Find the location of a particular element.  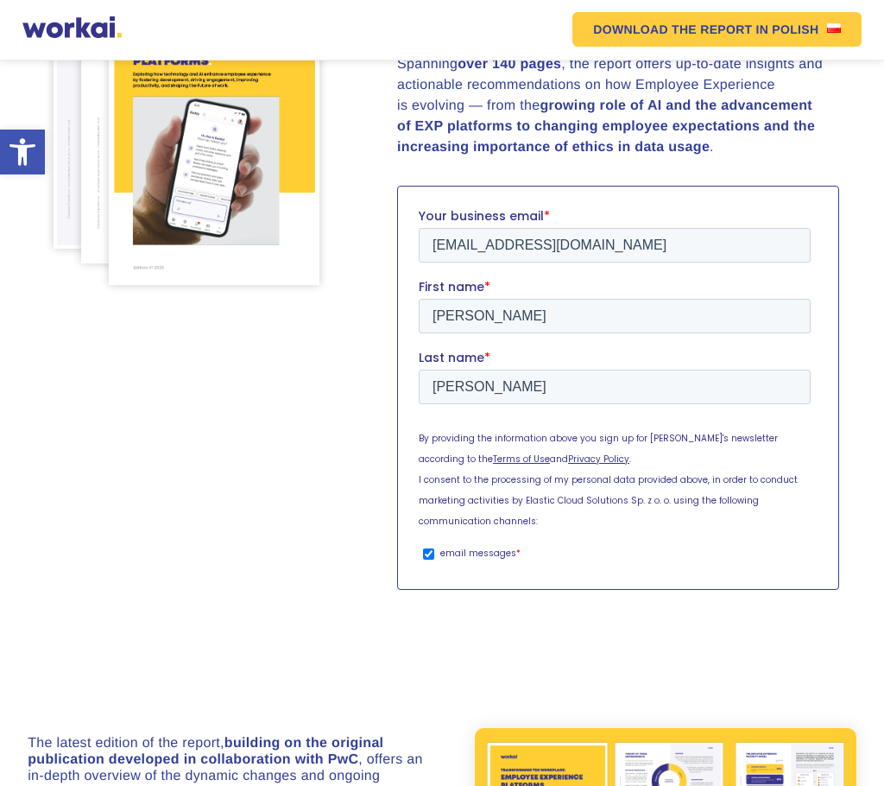

input: email messages* is located at coordinates (10, 346).